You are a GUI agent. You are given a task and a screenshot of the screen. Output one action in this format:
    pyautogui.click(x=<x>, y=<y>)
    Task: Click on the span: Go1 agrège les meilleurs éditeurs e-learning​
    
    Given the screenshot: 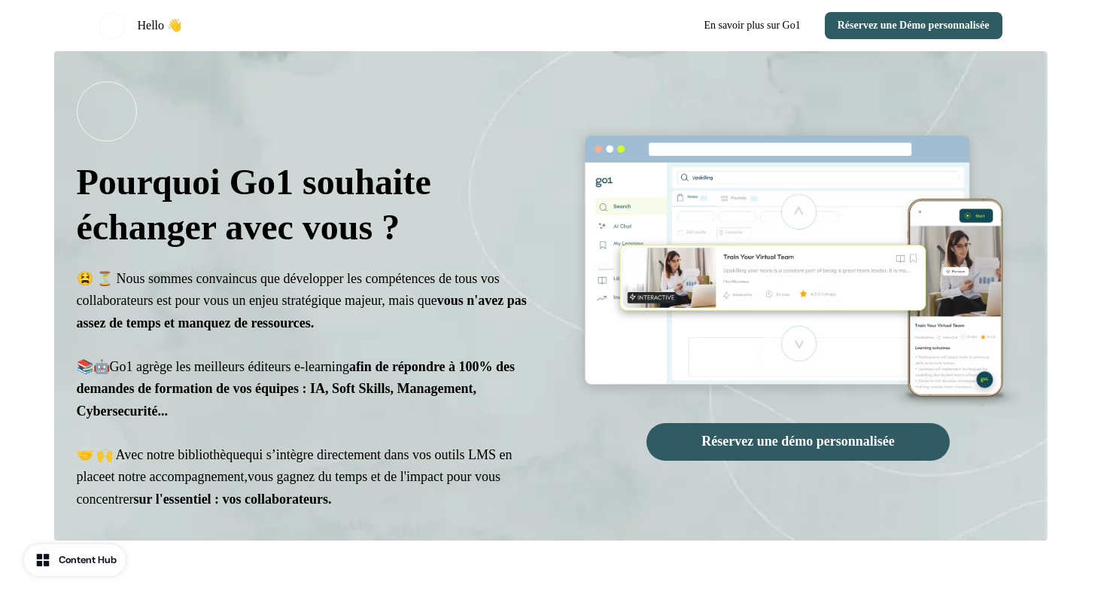 What is the action you would take?
    pyautogui.click(x=296, y=388)
    